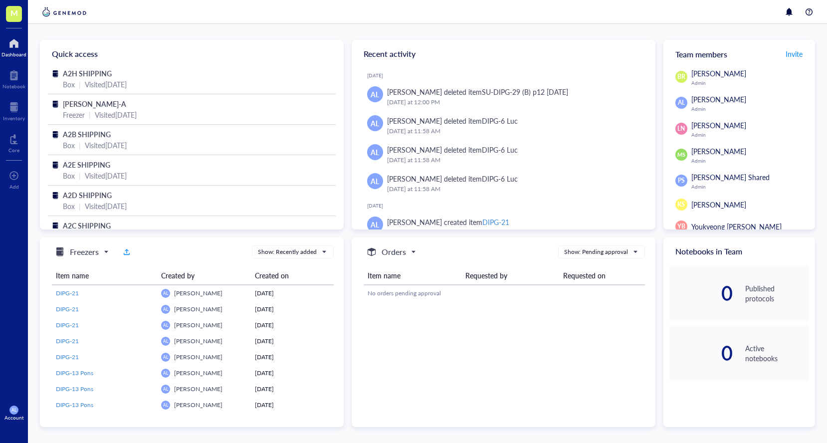 Image resolution: width=827 pixels, height=443 pixels. I want to click on span: M, so click(14, 12).